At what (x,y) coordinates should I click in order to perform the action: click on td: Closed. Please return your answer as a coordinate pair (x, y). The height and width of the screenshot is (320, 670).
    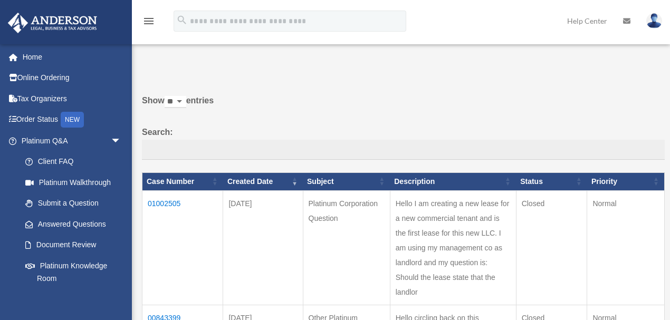
    Looking at the image, I should click on (551, 247).